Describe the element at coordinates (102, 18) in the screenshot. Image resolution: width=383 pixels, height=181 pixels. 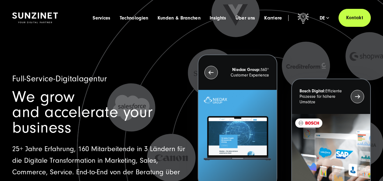
I see `span: Services` at that location.